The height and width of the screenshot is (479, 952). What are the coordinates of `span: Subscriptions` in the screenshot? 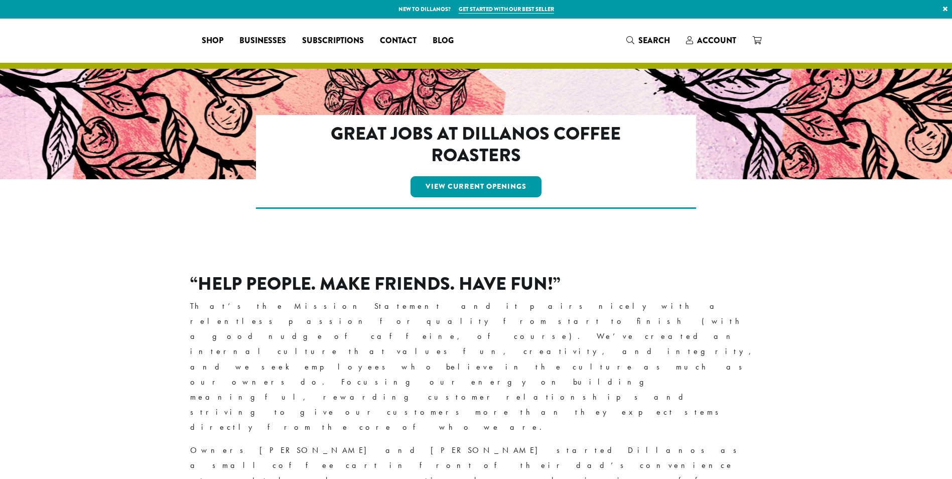 It's located at (333, 41).